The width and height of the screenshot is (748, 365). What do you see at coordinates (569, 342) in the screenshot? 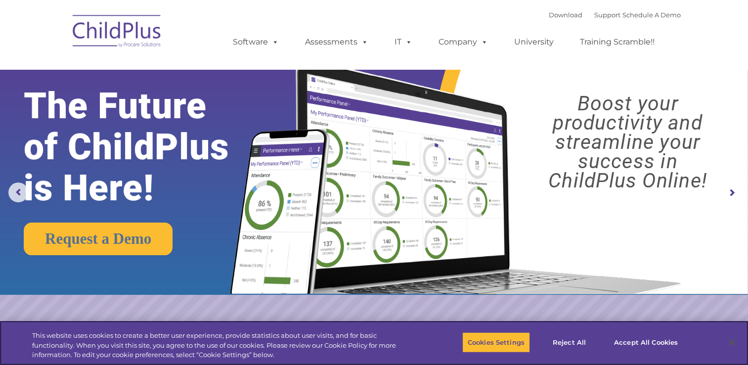
I see `button: Reject All` at bounding box center [569, 342].